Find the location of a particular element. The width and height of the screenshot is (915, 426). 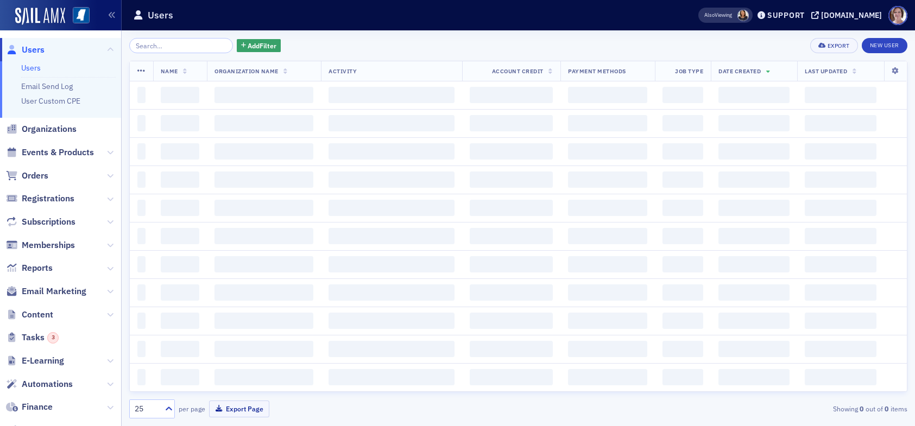

div: Export is located at coordinates (838, 46).